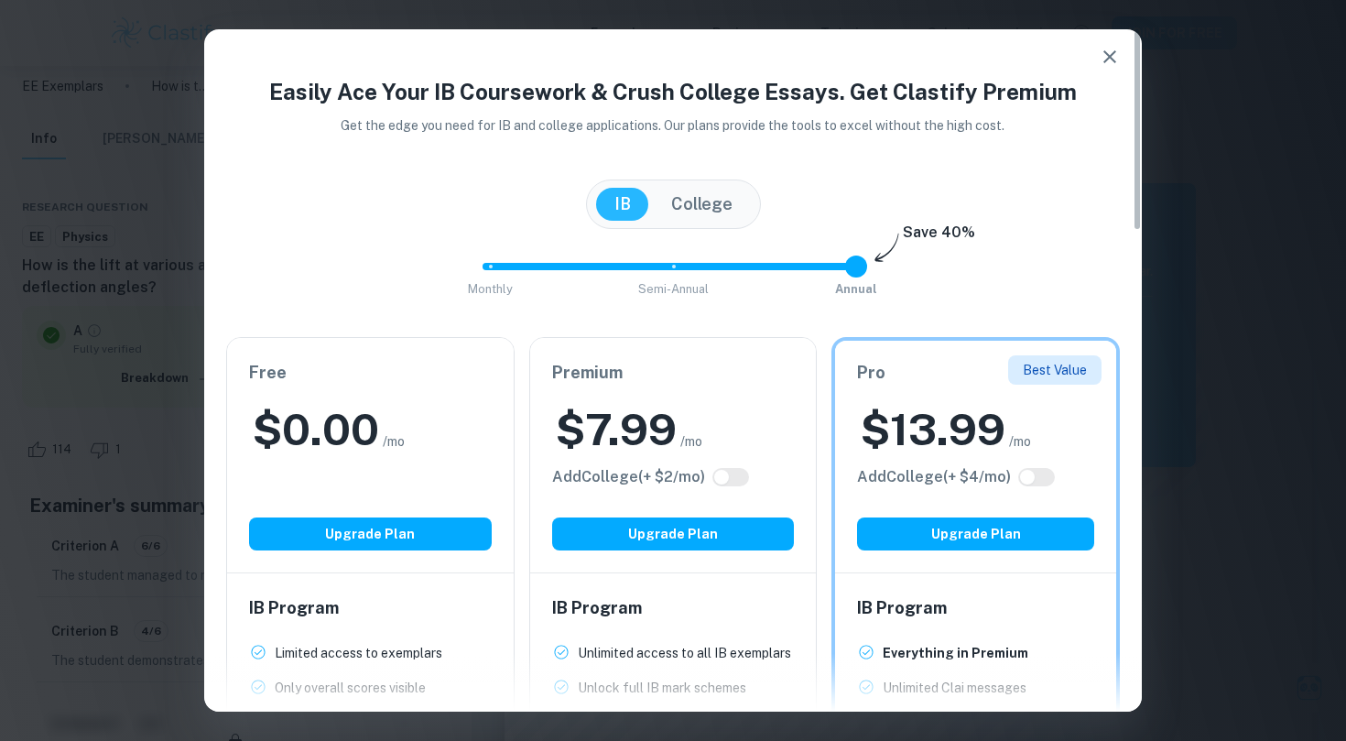  I want to click on h6: Pro, so click(975, 373).